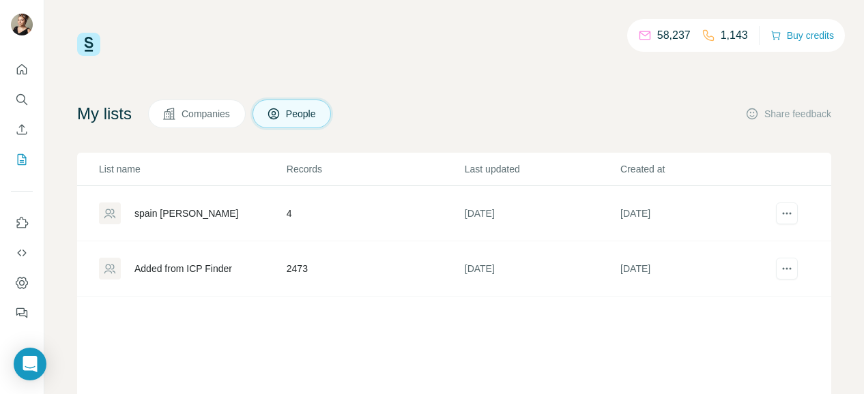 The image size is (864, 394). Describe the element at coordinates (302, 114) in the screenshot. I see `span: People` at that location.